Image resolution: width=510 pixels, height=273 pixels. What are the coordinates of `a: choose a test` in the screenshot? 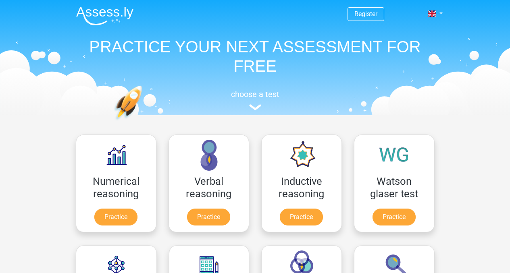 It's located at (255, 100).